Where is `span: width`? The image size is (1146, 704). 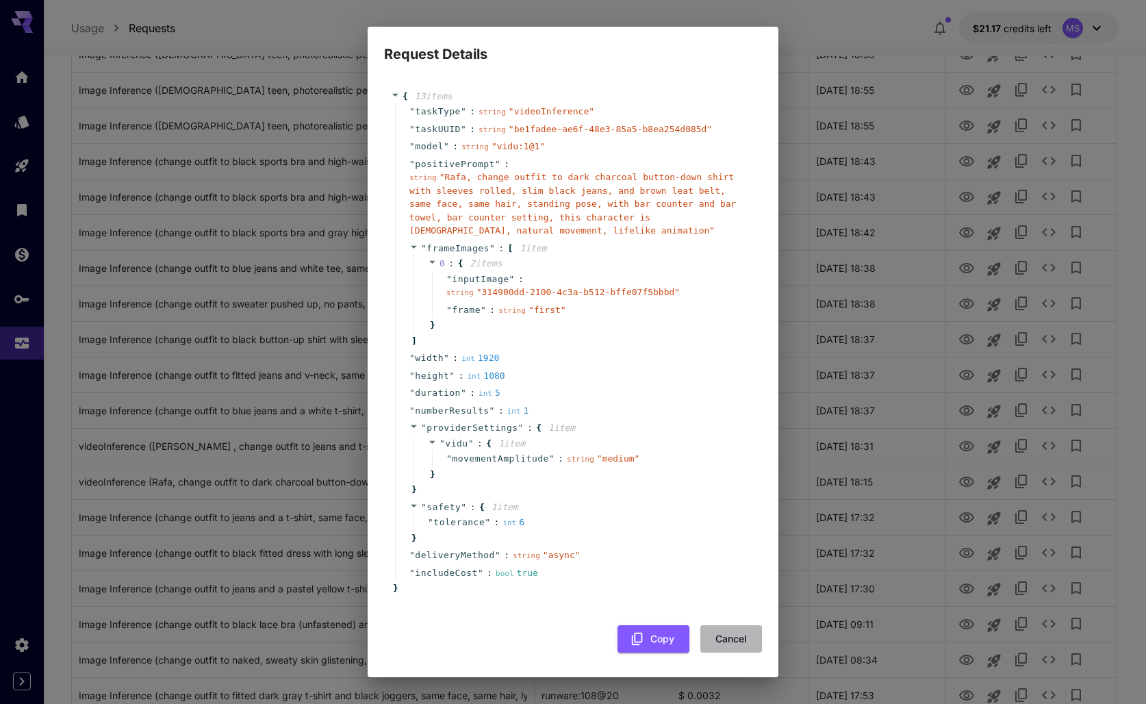 span: width is located at coordinates (429, 358).